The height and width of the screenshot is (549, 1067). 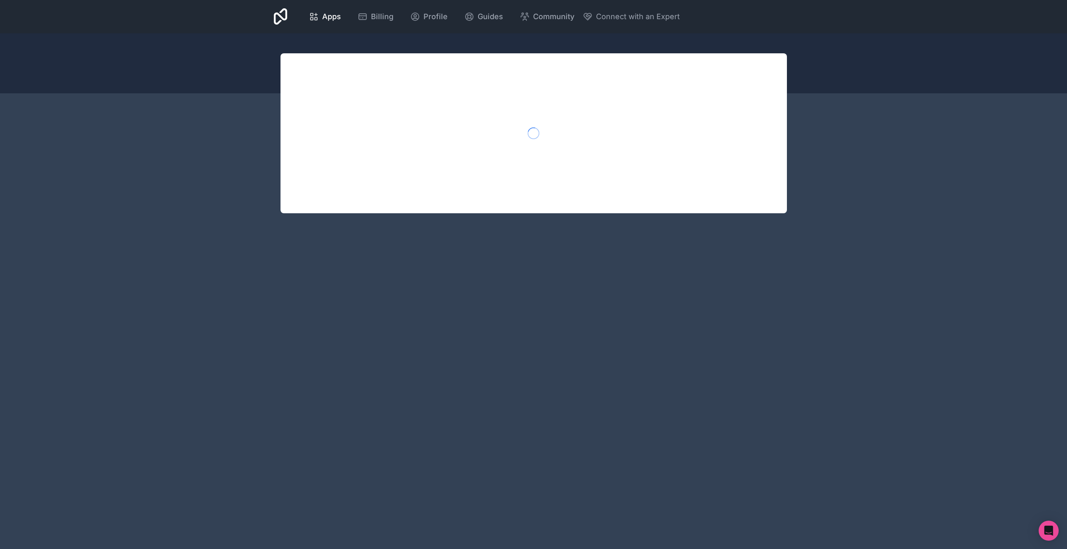 What do you see at coordinates (553, 17) in the screenshot?
I see `span: Community` at bounding box center [553, 17].